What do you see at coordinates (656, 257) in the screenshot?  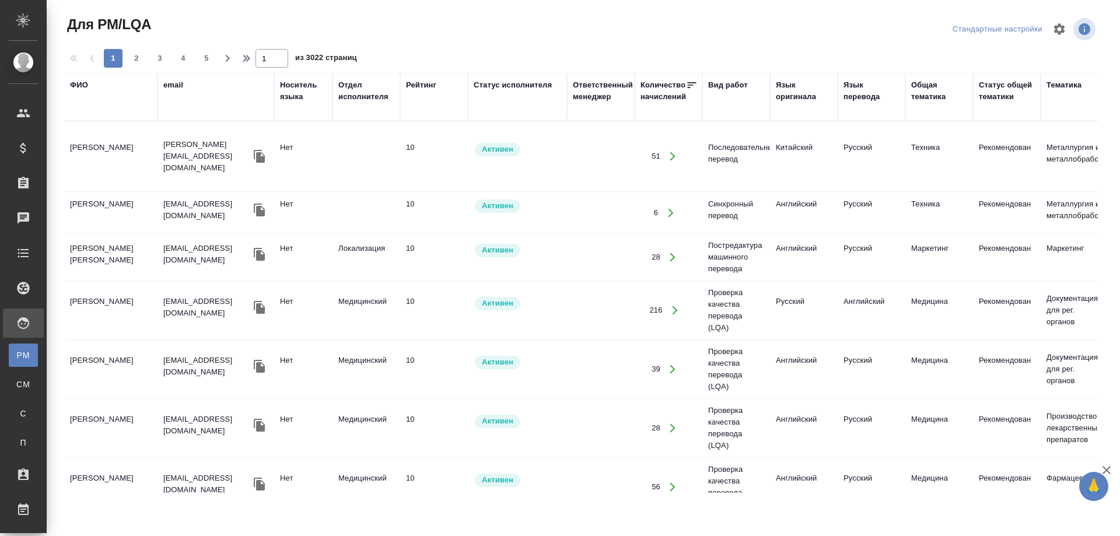 I see `div: 28` at bounding box center [656, 257].